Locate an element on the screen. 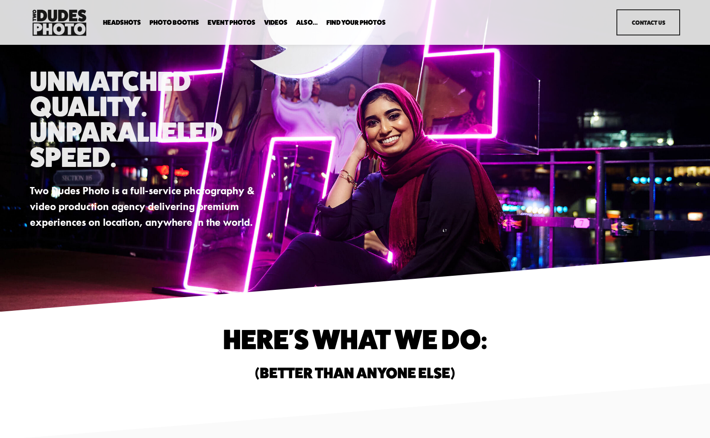 Image resolution: width=710 pixels, height=438 pixels. a: Contact Us is located at coordinates (648, 23).